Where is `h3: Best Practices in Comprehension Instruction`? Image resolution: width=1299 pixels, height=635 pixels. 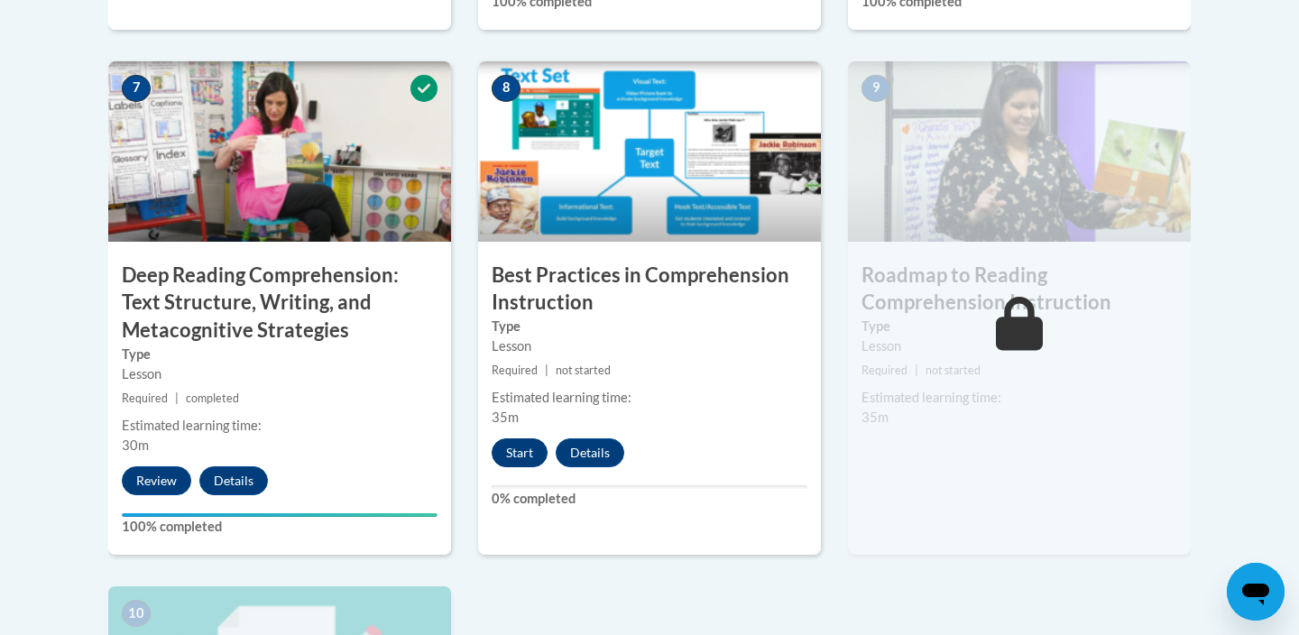
h3: Best Practices in Comprehension Instruction is located at coordinates (650, 290).